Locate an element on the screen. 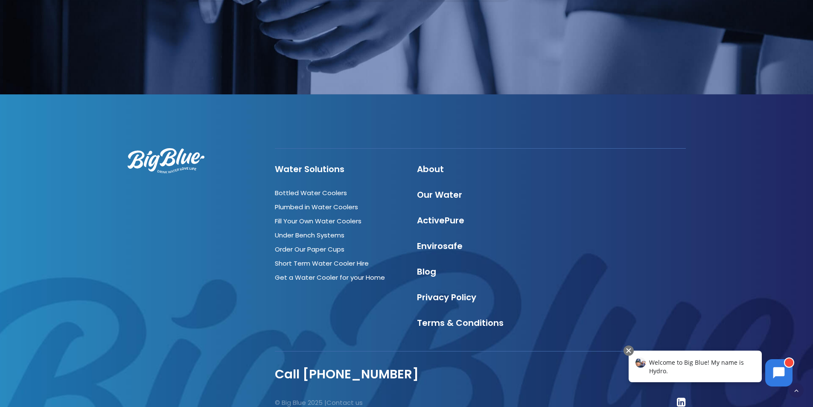 The image size is (813, 407). a: About is located at coordinates (430, 169).